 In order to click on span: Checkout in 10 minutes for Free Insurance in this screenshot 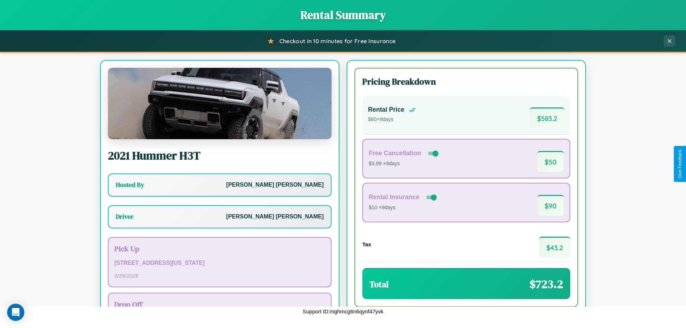, I will do `click(337, 41)`.